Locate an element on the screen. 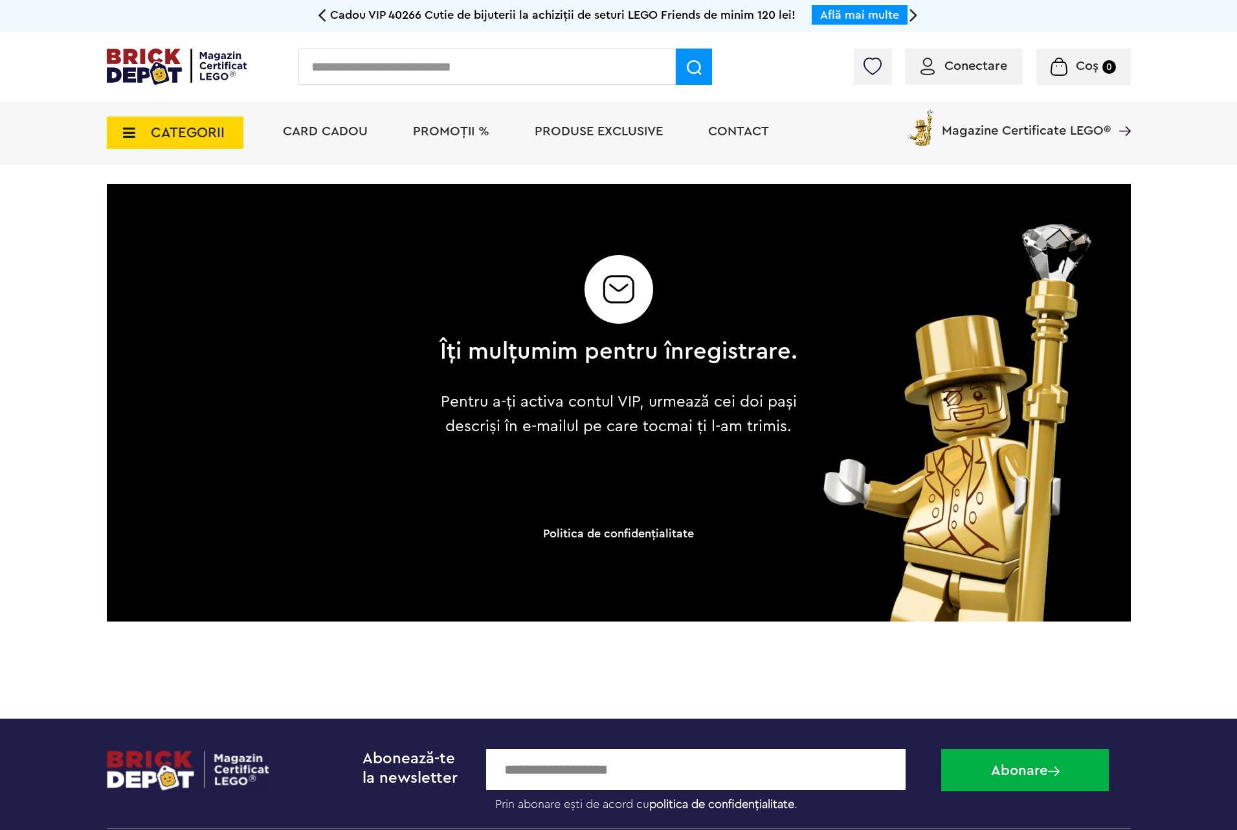 The image size is (1237, 830). span: Conectare is located at coordinates (975, 66).